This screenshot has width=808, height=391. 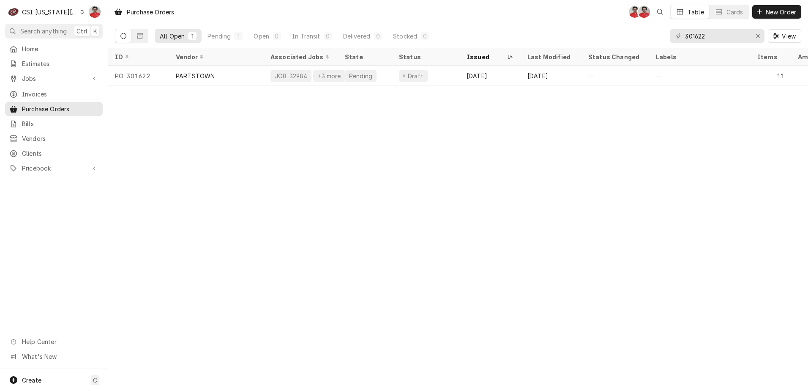 I want to click on span: Ctrl, so click(x=82, y=31).